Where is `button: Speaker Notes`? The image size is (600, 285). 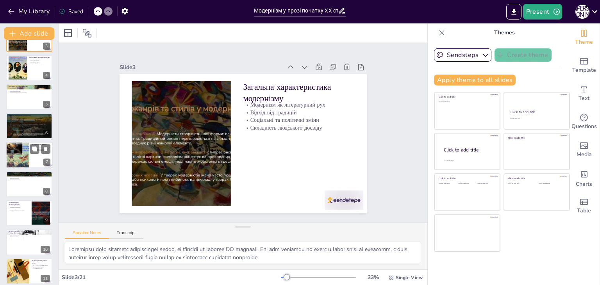 button: Speaker Notes is located at coordinates (87, 235).